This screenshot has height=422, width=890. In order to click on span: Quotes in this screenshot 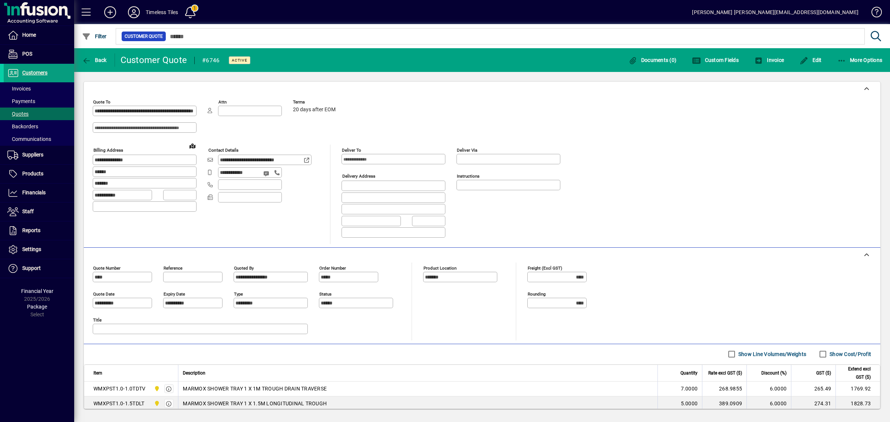, I will do `click(18, 114)`.